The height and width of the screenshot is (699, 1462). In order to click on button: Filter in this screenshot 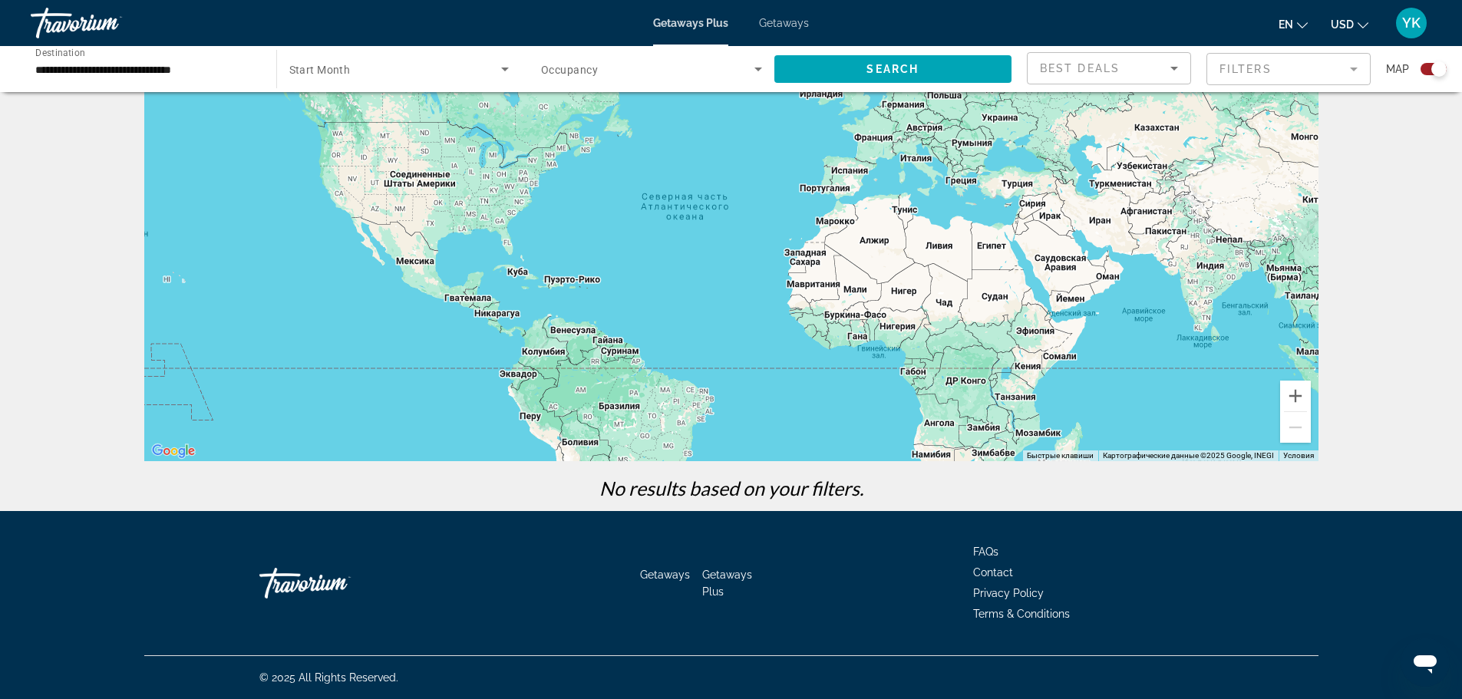, I will do `click(1288, 69)`.